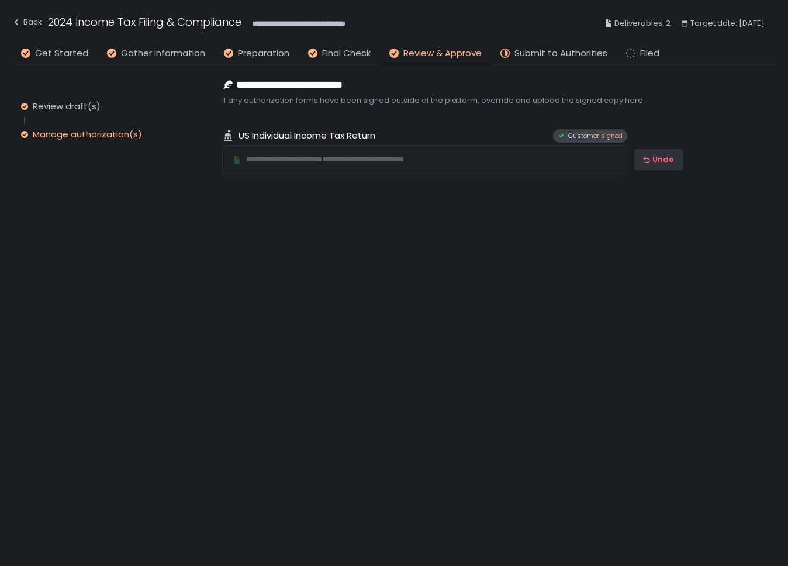 The height and width of the screenshot is (566, 788). I want to click on div: Back, so click(27, 22).